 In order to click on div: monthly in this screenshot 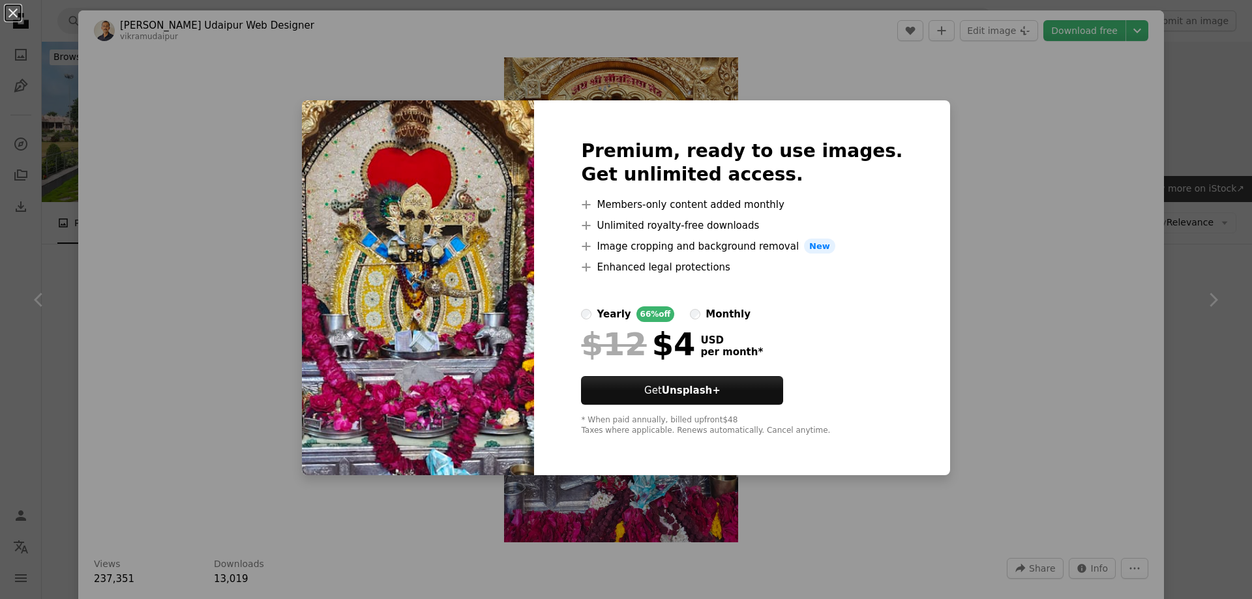, I will do `click(728, 314)`.